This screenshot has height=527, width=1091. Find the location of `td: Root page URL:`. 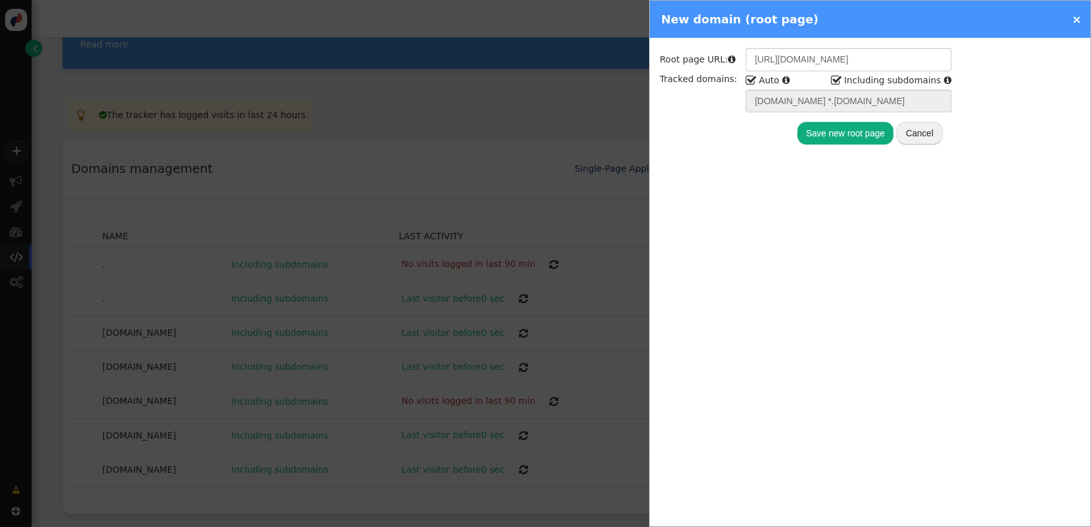

td: Root page URL: is located at coordinates (702, 59).